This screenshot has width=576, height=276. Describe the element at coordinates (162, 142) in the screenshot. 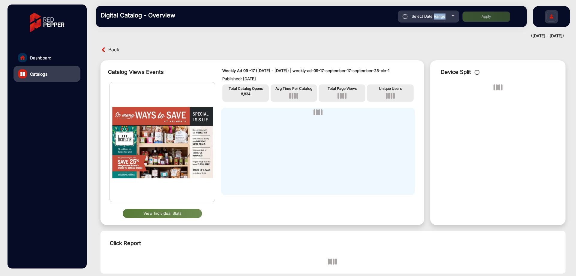

I see `img: img` at that location.